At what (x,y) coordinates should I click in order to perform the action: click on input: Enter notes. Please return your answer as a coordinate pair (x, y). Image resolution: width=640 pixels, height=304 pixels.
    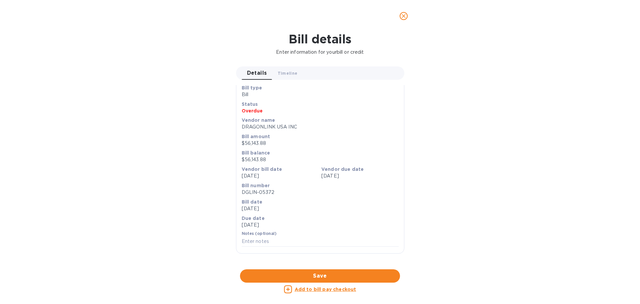
    Looking at the image, I should click on (320, 241).